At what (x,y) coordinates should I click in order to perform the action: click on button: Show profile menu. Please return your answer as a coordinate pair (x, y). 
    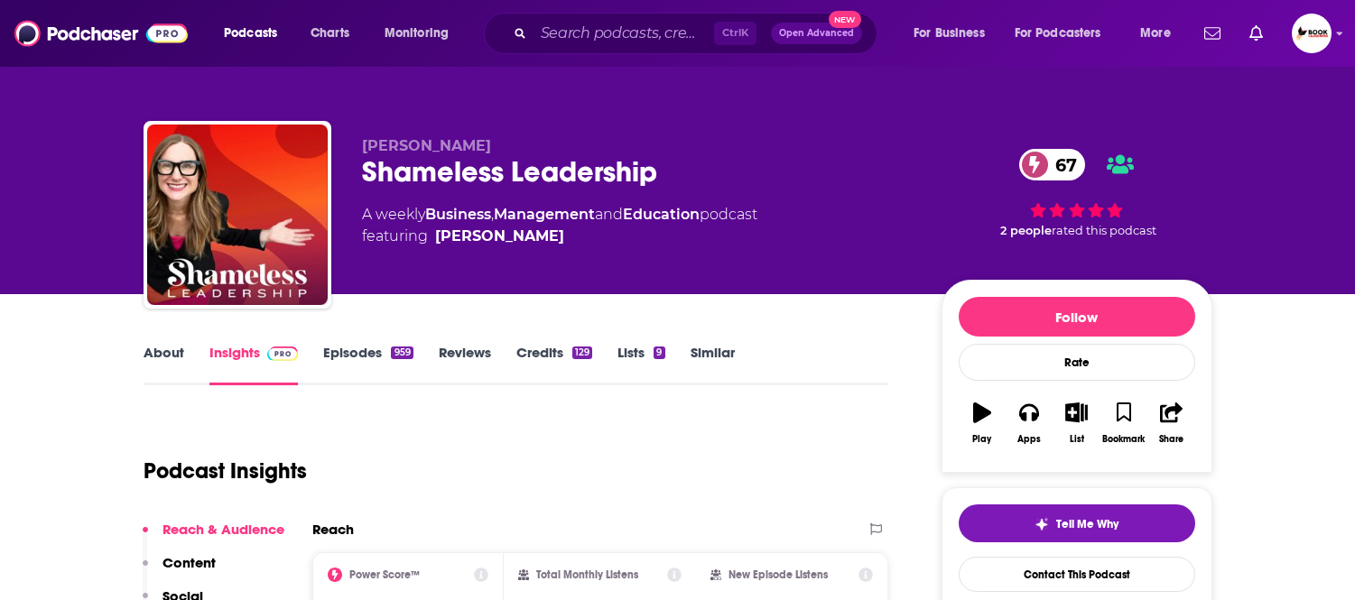
    Looking at the image, I should click on (1311, 33).